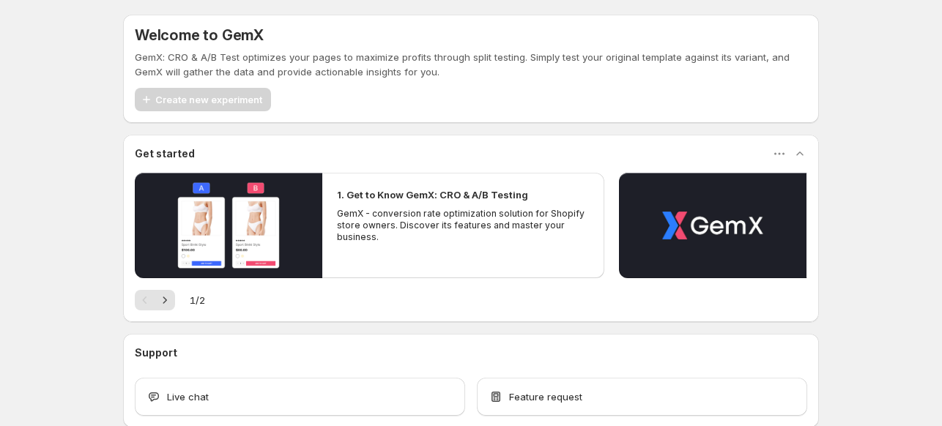  What do you see at coordinates (546, 397) in the screenshot?
I see `span: Feature request` at bounding box center [546, 397].